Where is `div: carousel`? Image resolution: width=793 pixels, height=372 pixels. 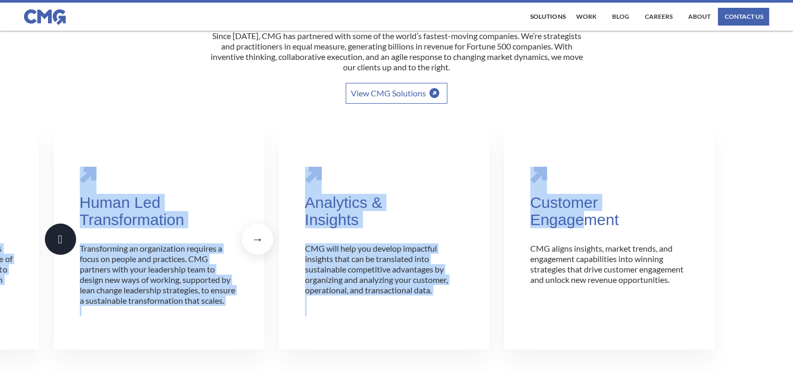 div: carousel is located at coordinates (159, 239).